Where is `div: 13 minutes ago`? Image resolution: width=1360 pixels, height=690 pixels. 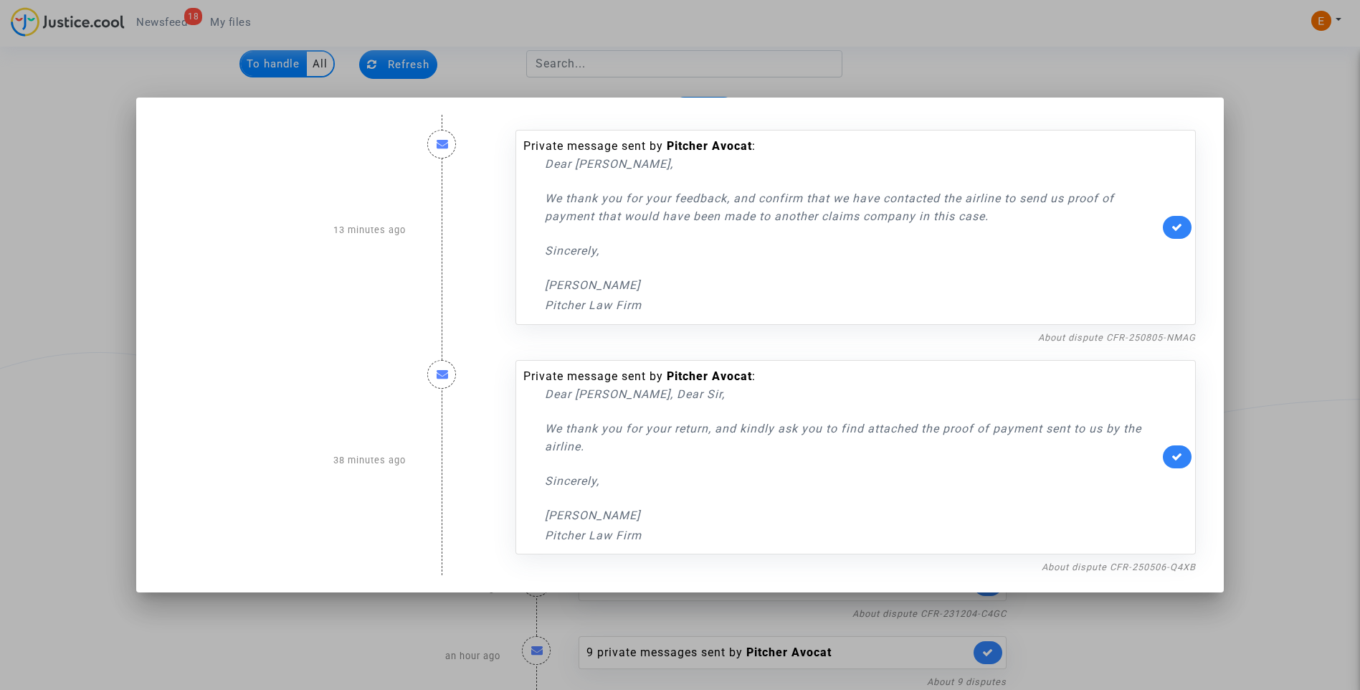 div: 13 minutes ago is located at coordinates (285, 230).